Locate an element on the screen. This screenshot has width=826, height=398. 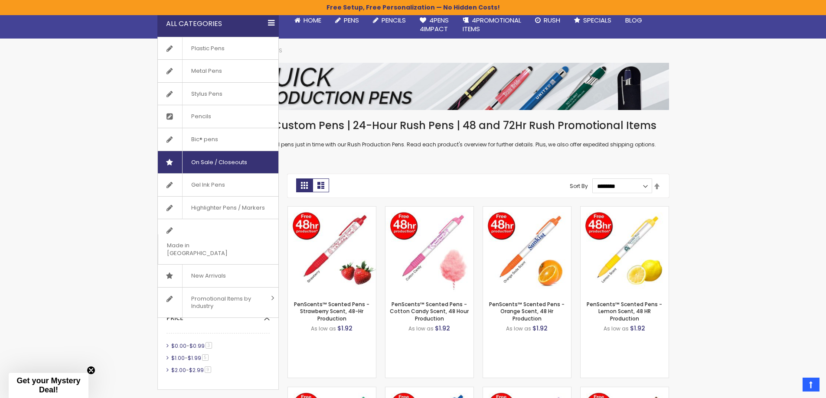
span: $0.00 is located at coordinates (179, 346).